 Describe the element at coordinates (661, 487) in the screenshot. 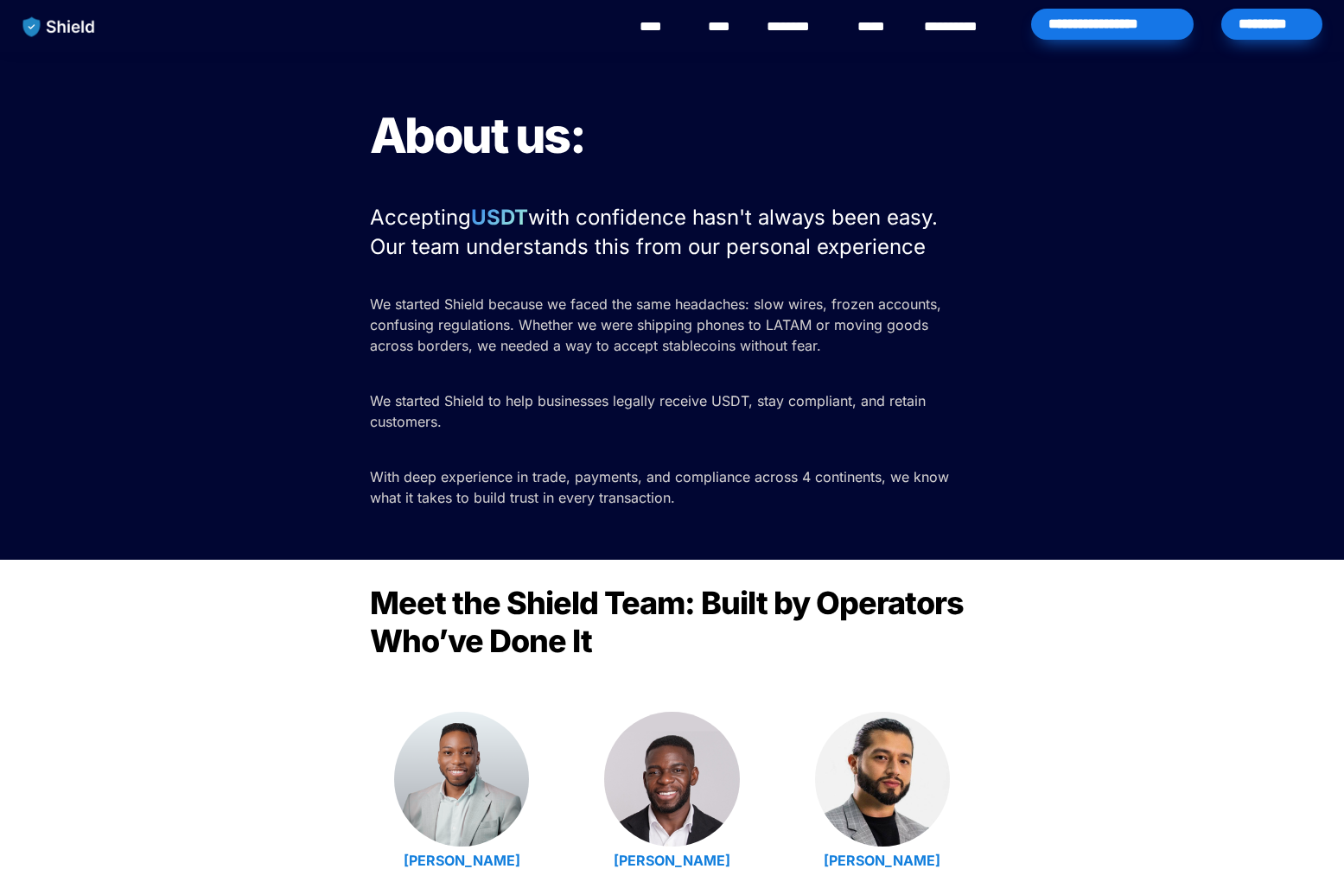

I see `span: With deep experience in trade, payments, and compliance across 4 continents, we know what it take...` at that location.